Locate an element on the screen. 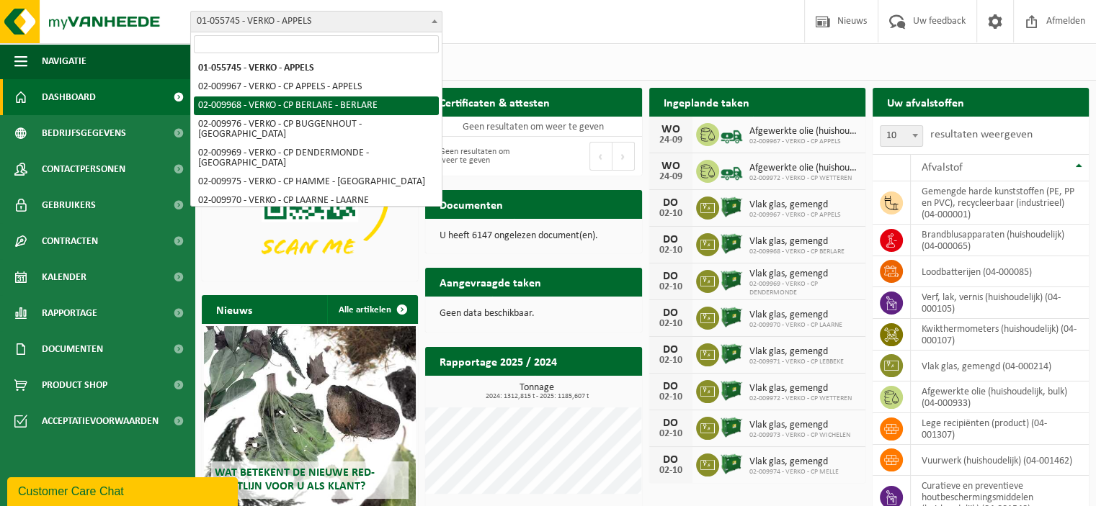 The height and width of the screenshot is (506, 1096). h2: Ingeplande taken is located at coordinates (706, 102).